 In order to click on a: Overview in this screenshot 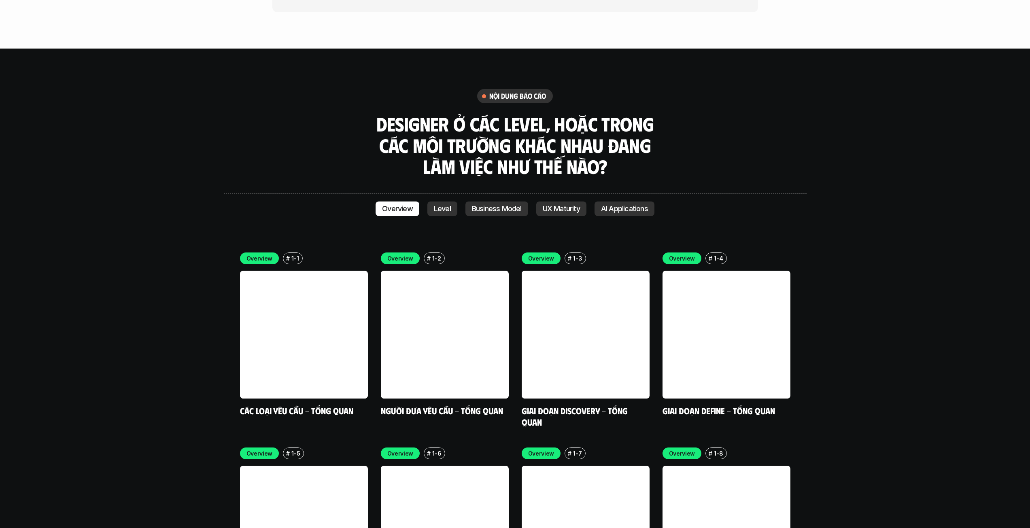, I will do `click(397, 209)`.